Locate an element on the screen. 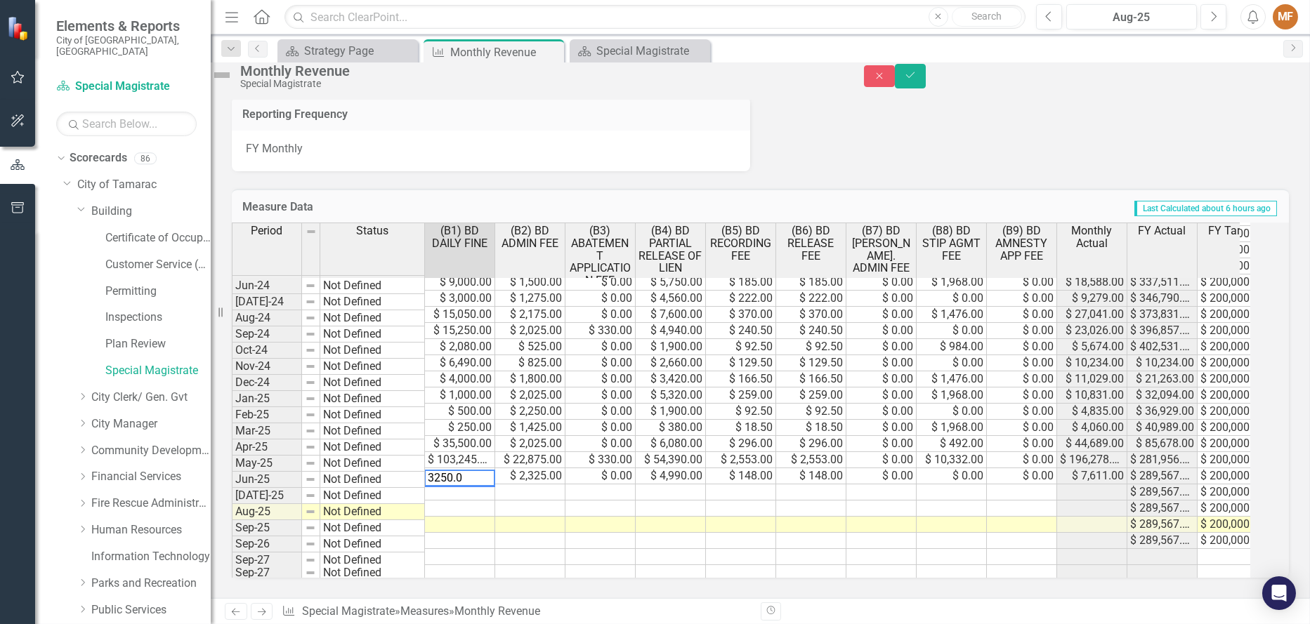 The image size is (1310, 624). td: $ 5,320.00 is located at coordinates (671, 395).